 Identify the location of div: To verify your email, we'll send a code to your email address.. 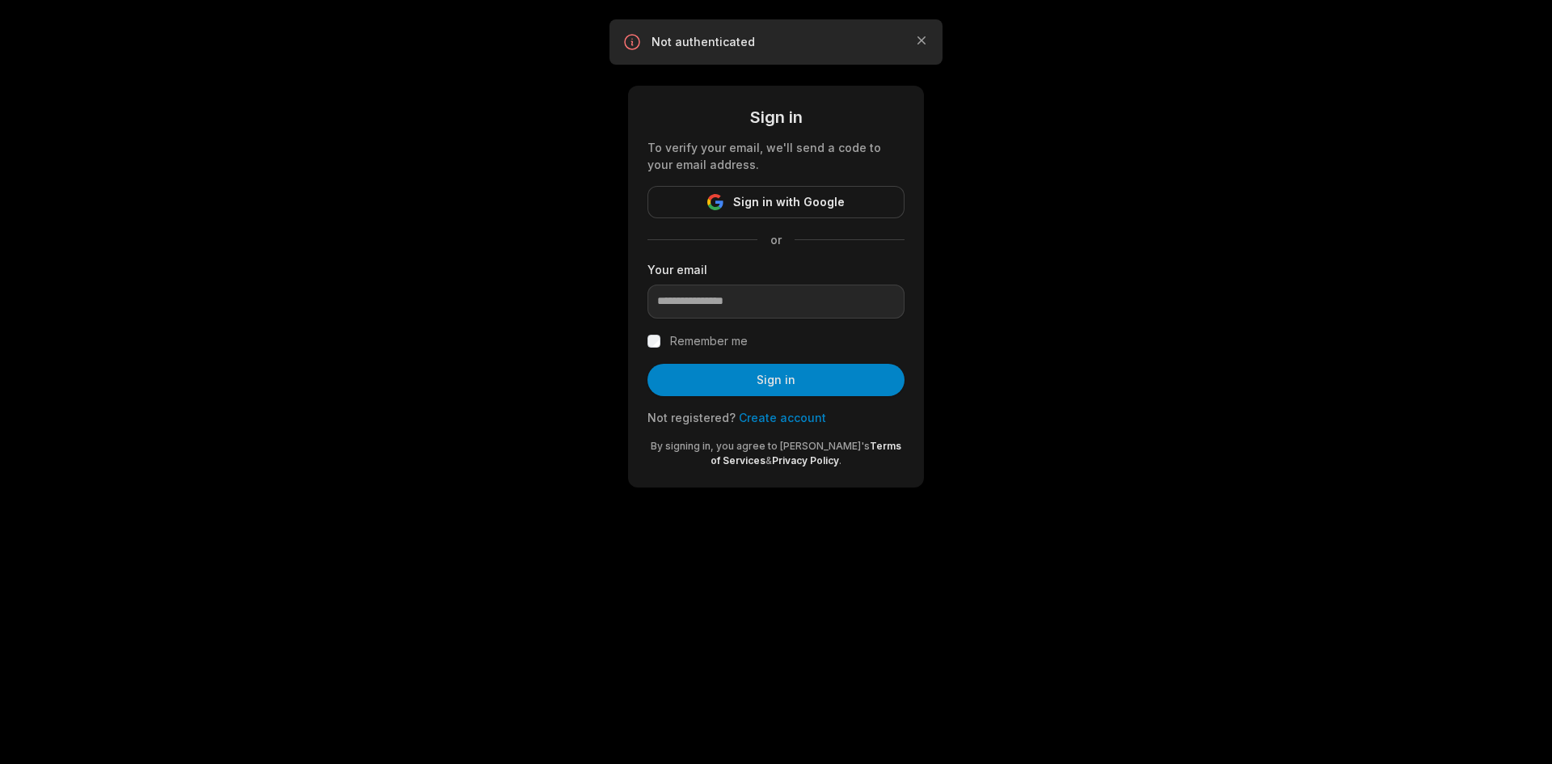
(776, 156).